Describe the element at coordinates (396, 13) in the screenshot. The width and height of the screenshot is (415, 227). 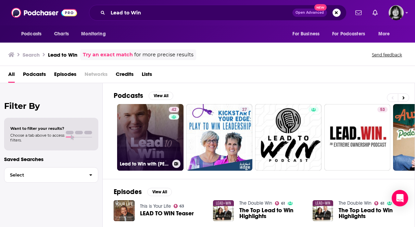
I see `span: Logged in as parkdalepublicity1` at that location.